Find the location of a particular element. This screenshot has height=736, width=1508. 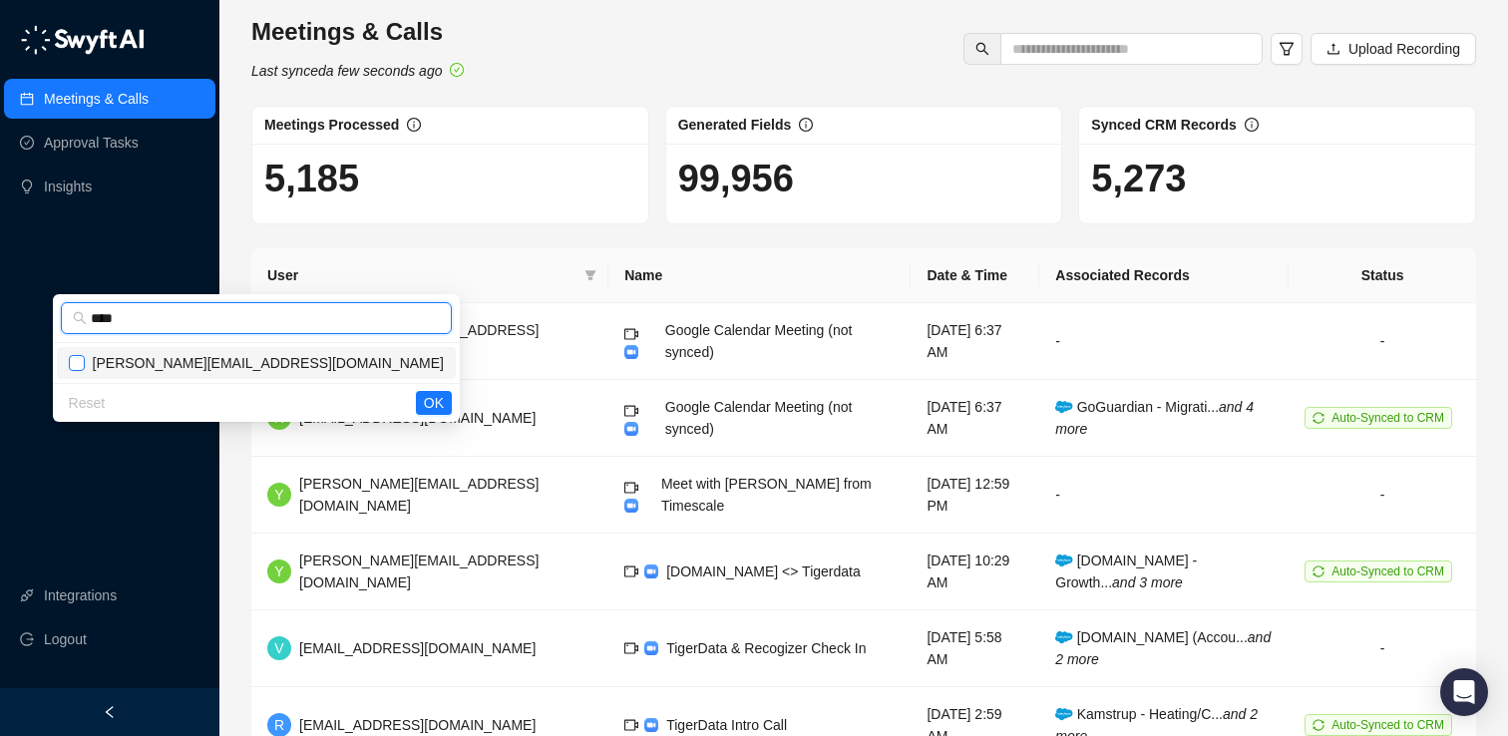

a: Insights is located at coordinates (68, 186).